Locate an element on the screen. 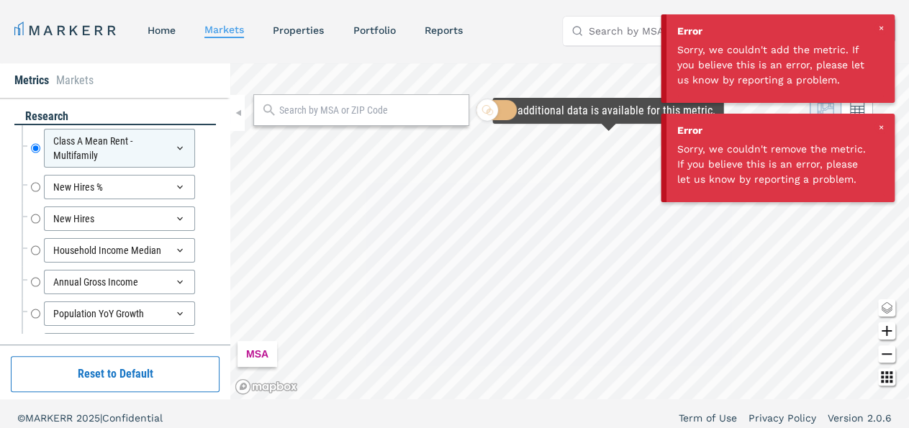 The width and height of the screenshot is (909, 428). a: reports is located at coordinates (443, 30).